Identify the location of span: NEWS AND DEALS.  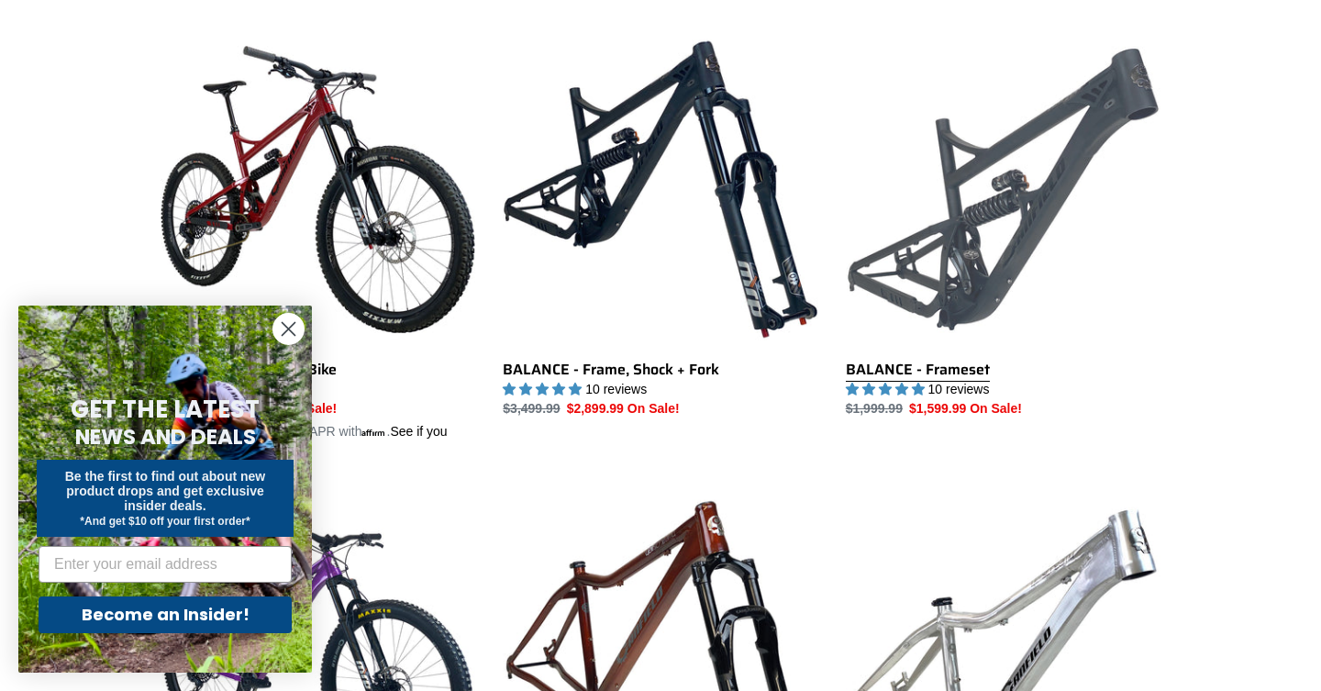
(165, 437).